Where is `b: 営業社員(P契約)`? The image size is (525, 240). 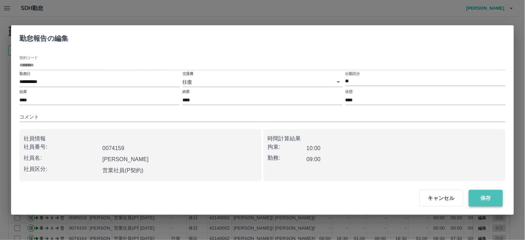
b: 営業社員(P契約) is located at coordinates (123, 170).